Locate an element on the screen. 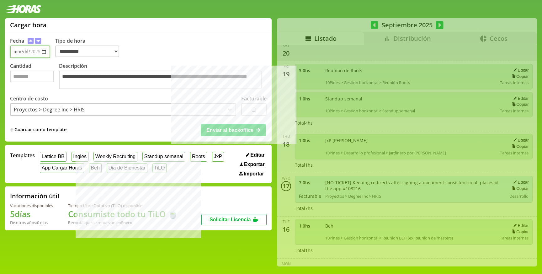 This screenshot has width=542, height=274. b: Enero is located at coordinates (127, 222).